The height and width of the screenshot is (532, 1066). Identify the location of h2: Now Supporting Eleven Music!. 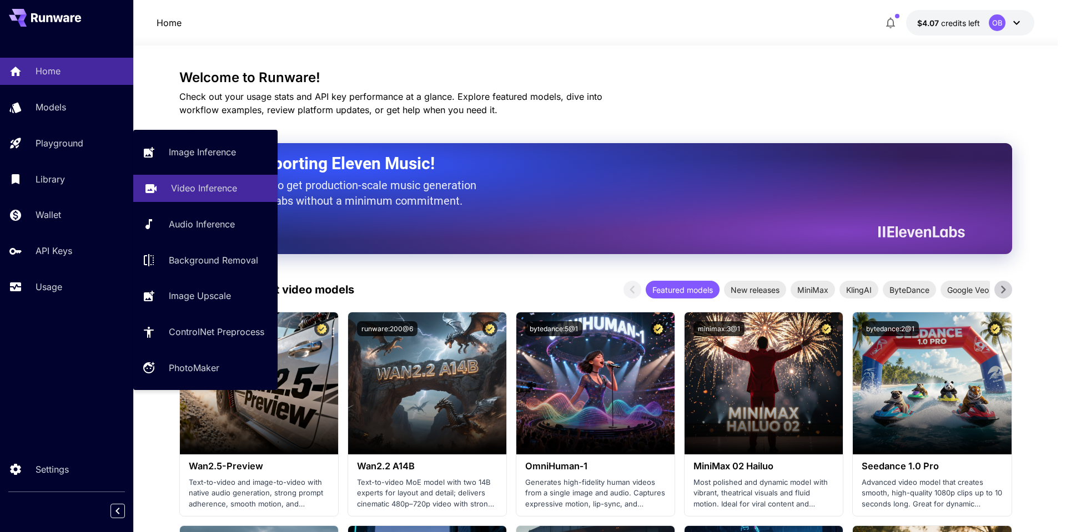
(582, 164).